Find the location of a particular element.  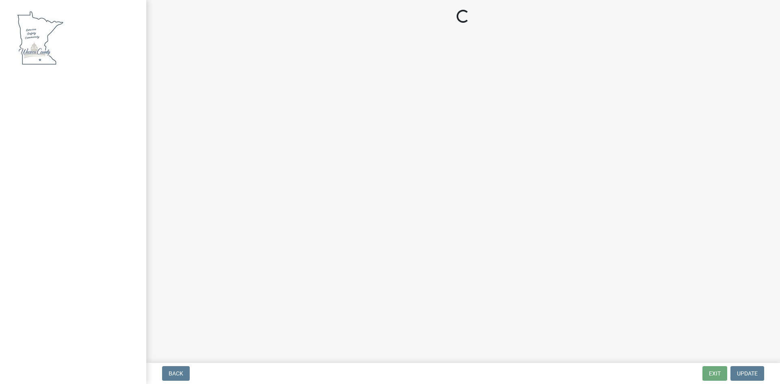

button: Update is located at coordinates (747, 373).